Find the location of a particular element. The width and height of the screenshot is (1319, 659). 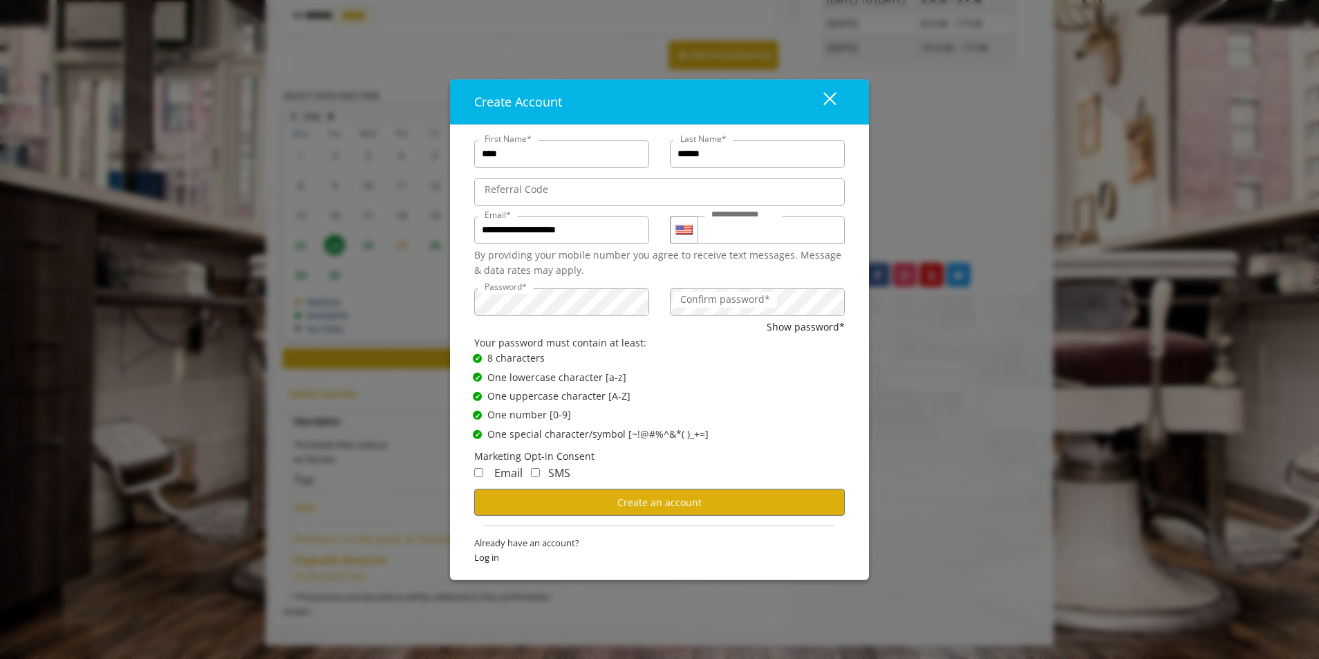

span: Log in is located at coordinates (660, 557).